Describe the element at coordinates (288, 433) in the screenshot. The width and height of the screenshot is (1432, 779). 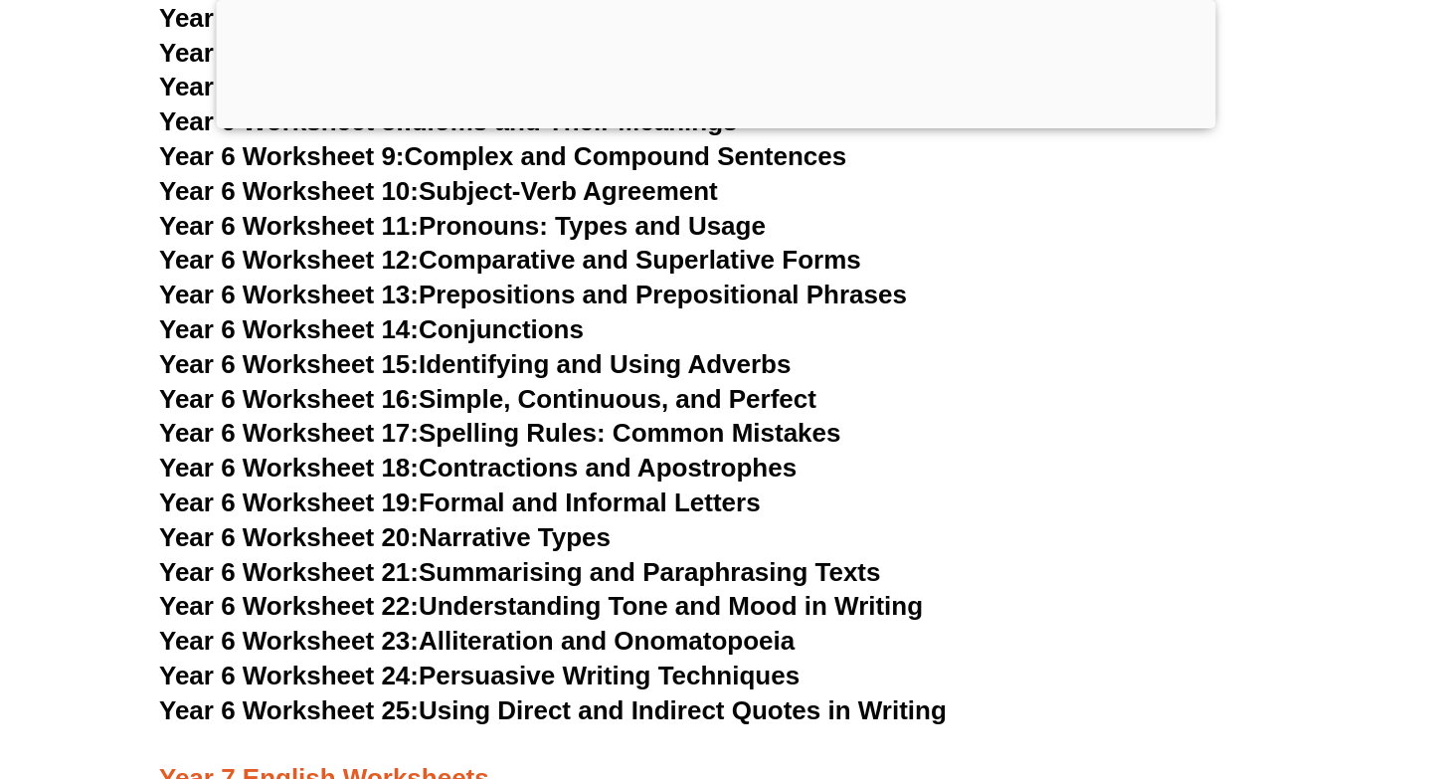
I see `span: Year 6 Worksheet 17:` at that location.